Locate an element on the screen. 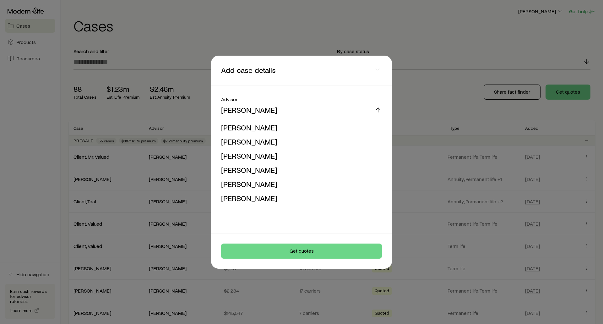 This screenshot has width=603, height=324. div: Advisor is located at coordinates (302, 99).